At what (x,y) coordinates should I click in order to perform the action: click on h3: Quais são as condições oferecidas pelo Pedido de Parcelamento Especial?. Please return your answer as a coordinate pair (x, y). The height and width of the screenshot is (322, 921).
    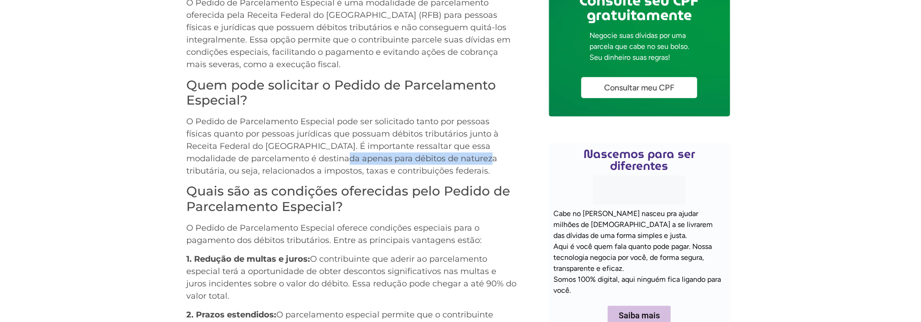
    Looking at the image, I should click on (352, 199).